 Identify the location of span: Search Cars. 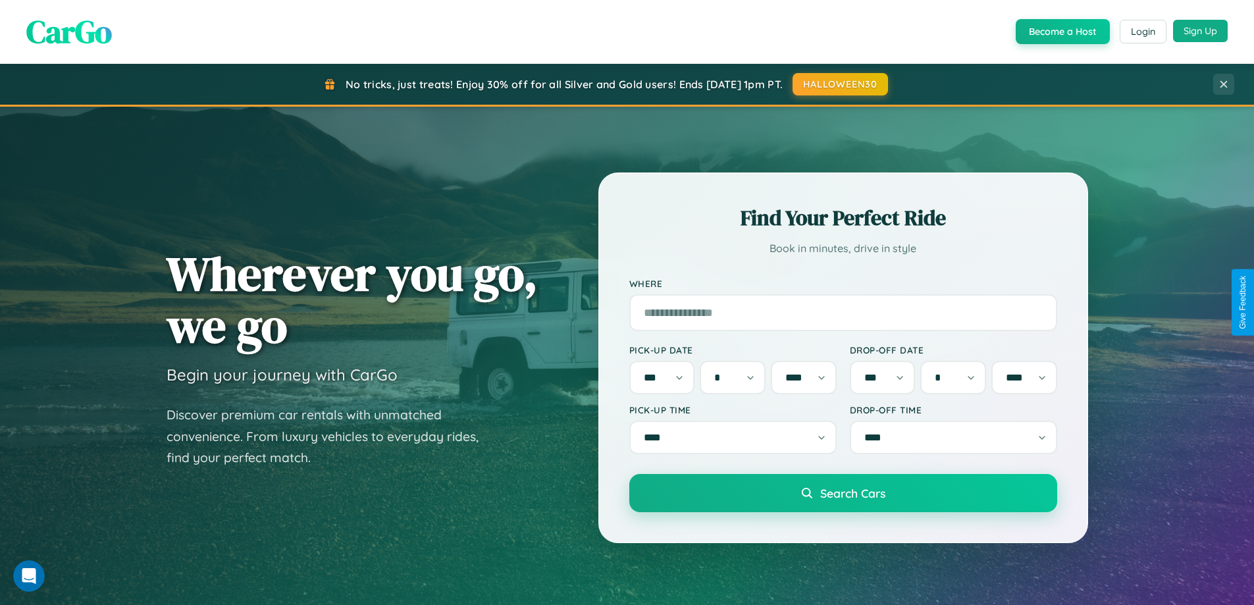
(852, 493).